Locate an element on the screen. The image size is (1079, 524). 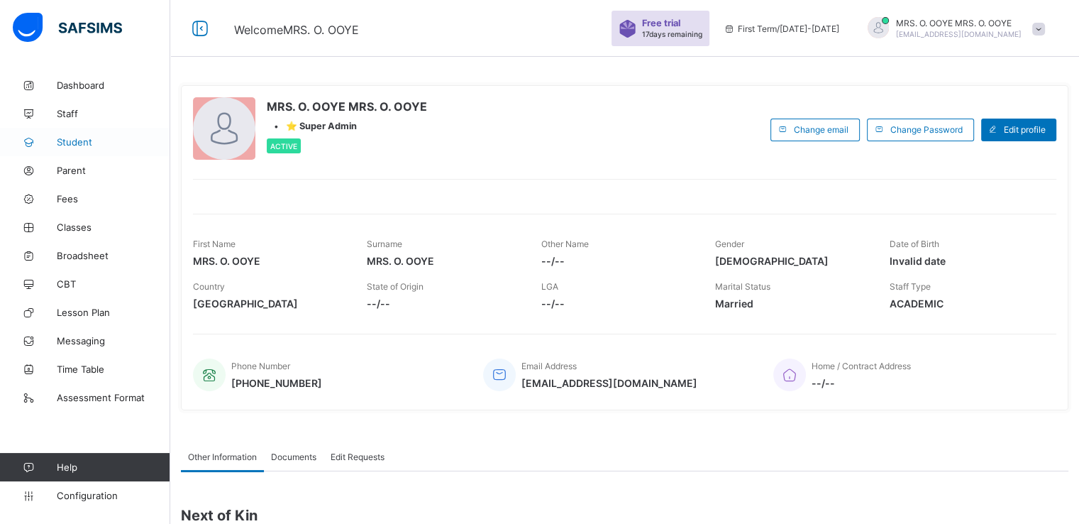
span: Time Table is located at coordinates (114, 369).